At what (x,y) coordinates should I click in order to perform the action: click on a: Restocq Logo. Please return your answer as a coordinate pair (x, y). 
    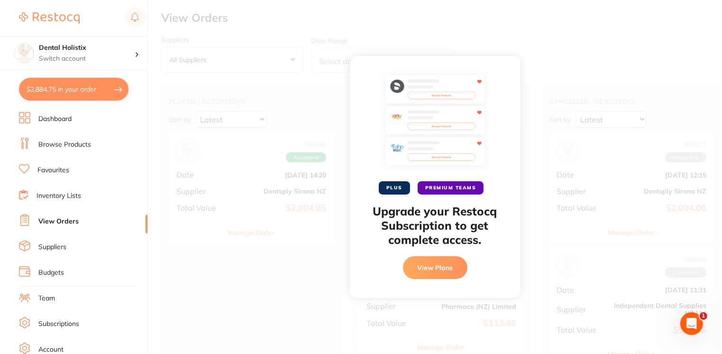
    Looking at the image, I should click on (49, 18).